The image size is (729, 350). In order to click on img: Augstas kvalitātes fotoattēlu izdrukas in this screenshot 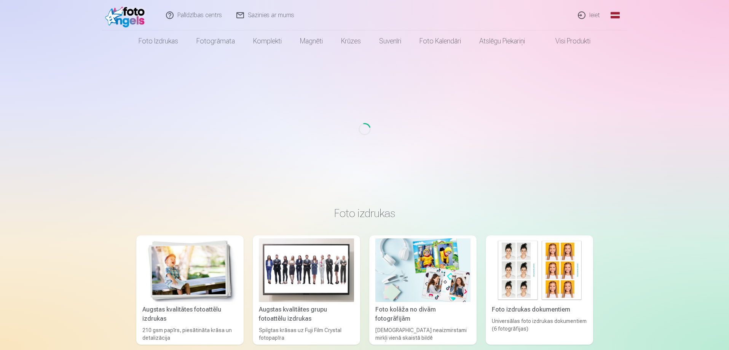, I will do `click(190, 270)`.